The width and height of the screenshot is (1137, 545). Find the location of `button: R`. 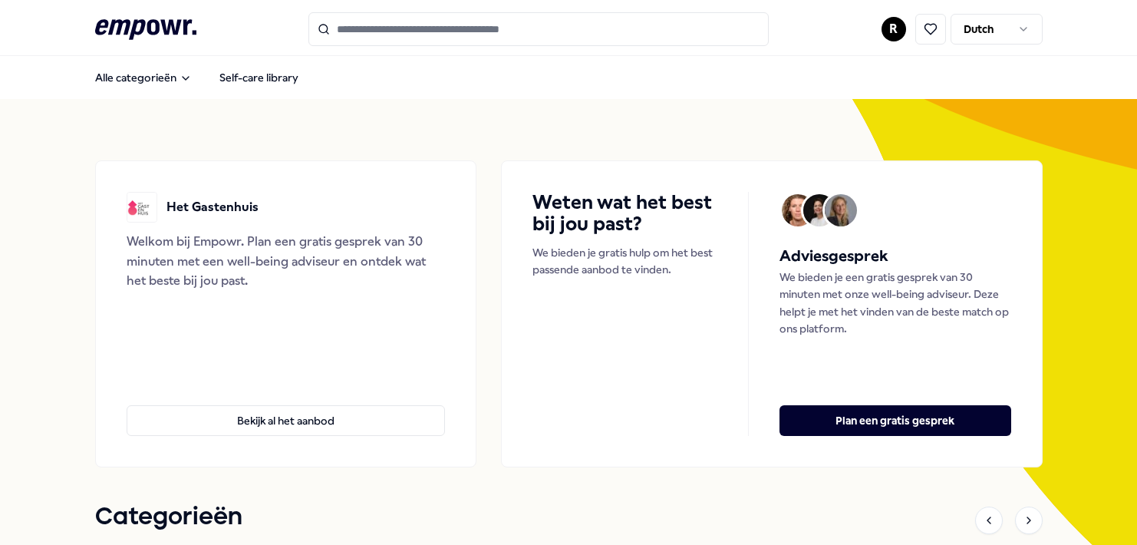

button: R is located at coordinates (894, 29).